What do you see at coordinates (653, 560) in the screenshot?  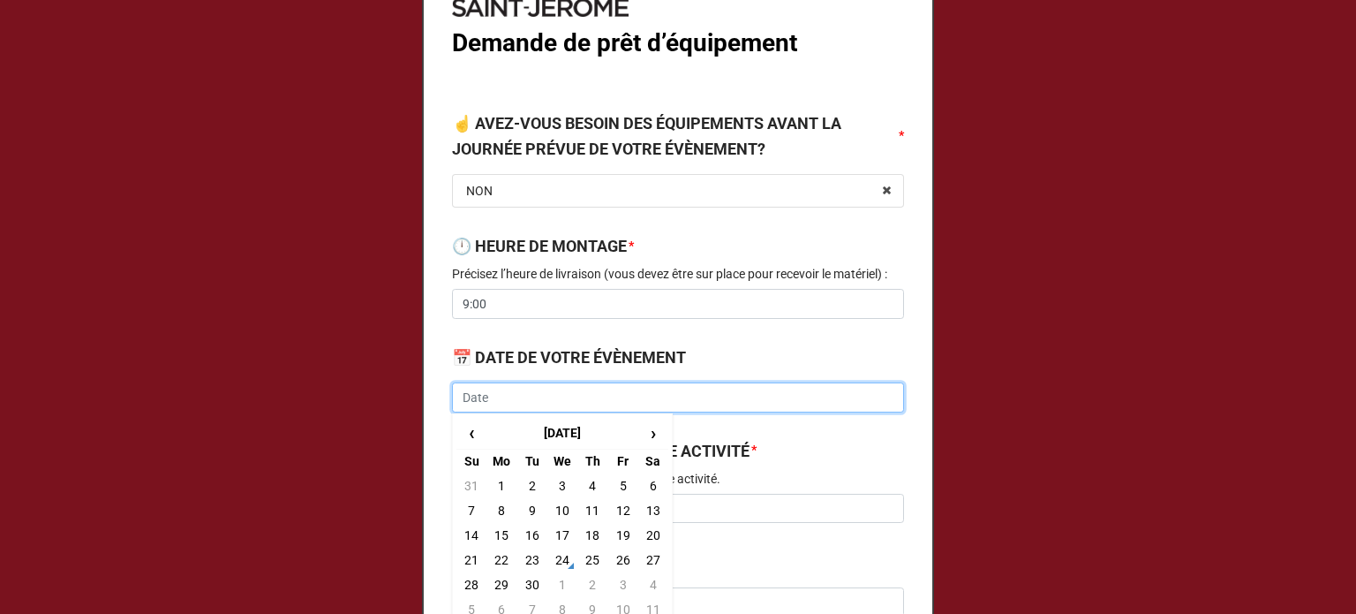 I see `td: 27` at bounding box center [653, 560].